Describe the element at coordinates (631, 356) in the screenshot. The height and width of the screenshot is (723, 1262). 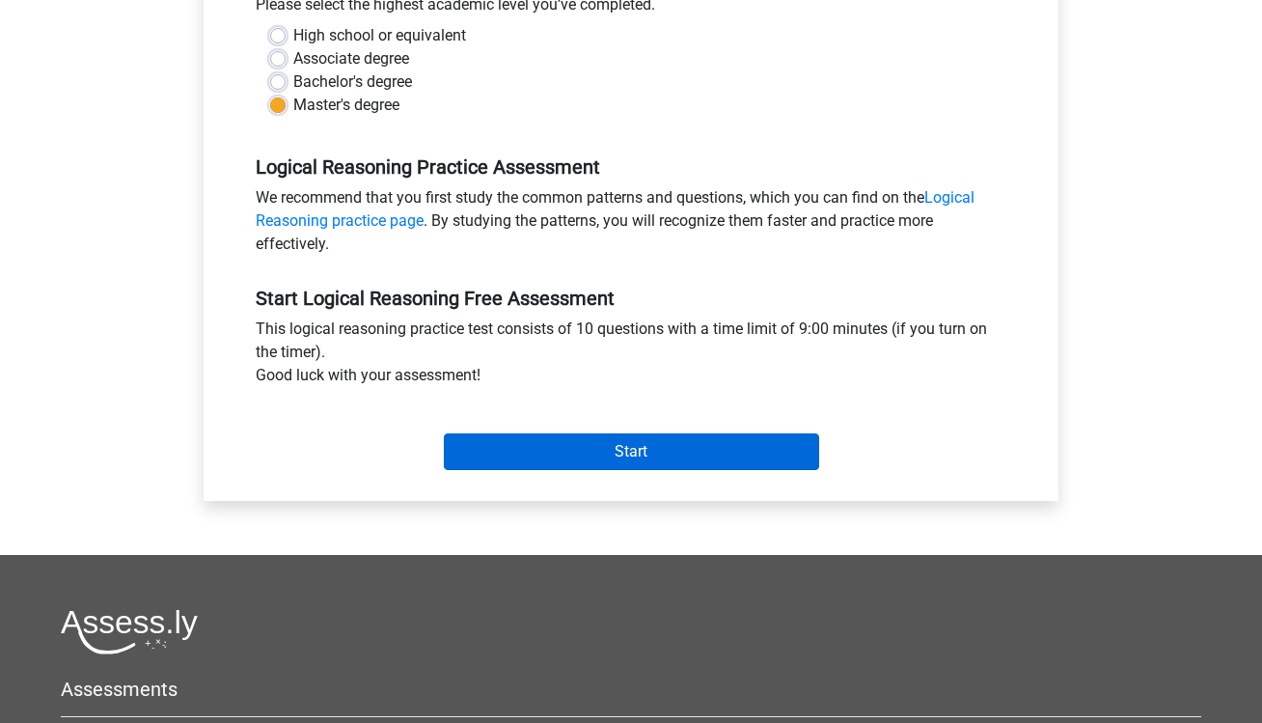
I see `div: This logical reasoning practice test consists of 10 questions with a time limit of 9:00 minutes (...` at that location.